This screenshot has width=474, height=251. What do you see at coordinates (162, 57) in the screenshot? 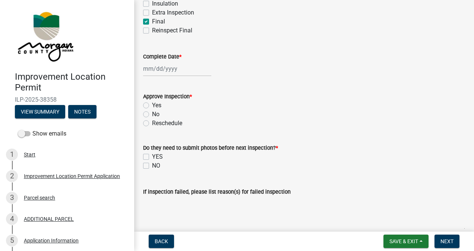
I see `label: Complete Date` at bounding box center [162, 57].